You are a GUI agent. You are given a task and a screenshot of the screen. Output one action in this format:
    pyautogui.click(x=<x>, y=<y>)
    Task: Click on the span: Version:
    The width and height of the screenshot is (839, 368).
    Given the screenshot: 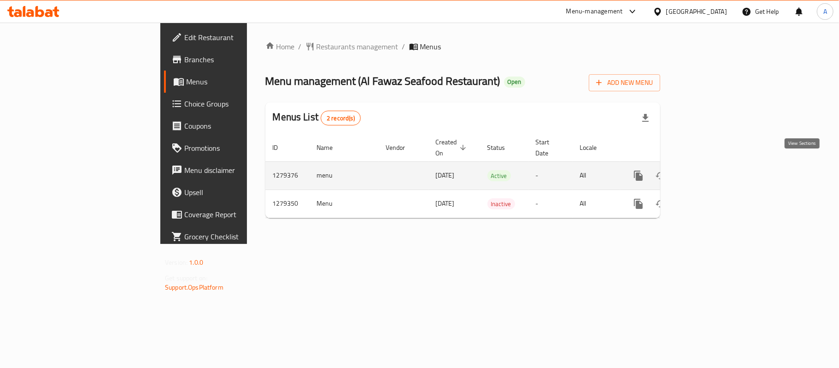 What is the action you would take?
    pyautogui.click(x=176, y=262)
    